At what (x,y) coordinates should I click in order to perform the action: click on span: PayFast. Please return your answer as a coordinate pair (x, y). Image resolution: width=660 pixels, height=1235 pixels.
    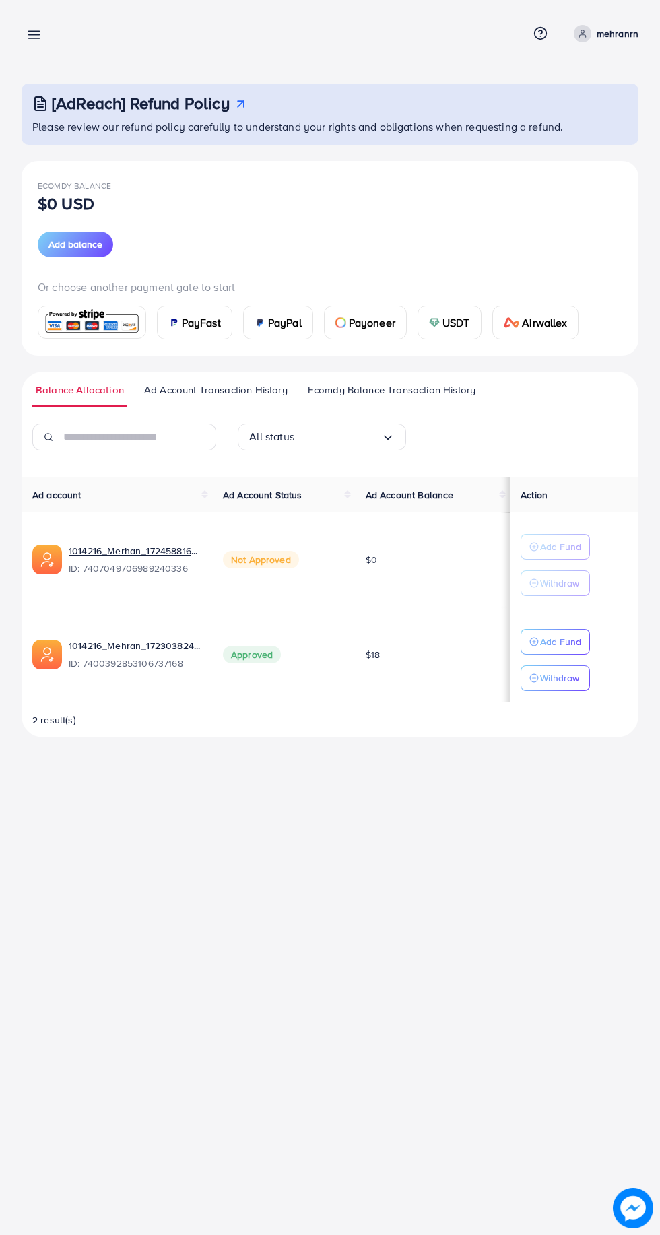
    Looking at the image, I should click on (201, 323).